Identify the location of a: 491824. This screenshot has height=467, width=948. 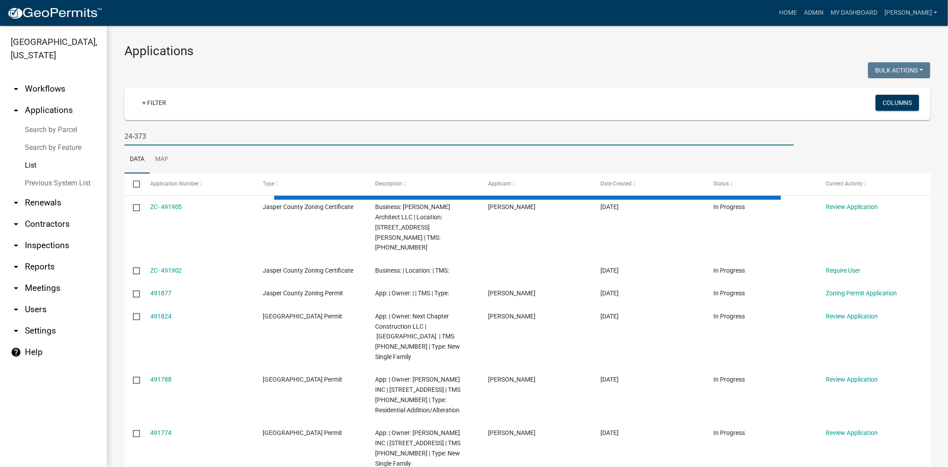
(161, 316).